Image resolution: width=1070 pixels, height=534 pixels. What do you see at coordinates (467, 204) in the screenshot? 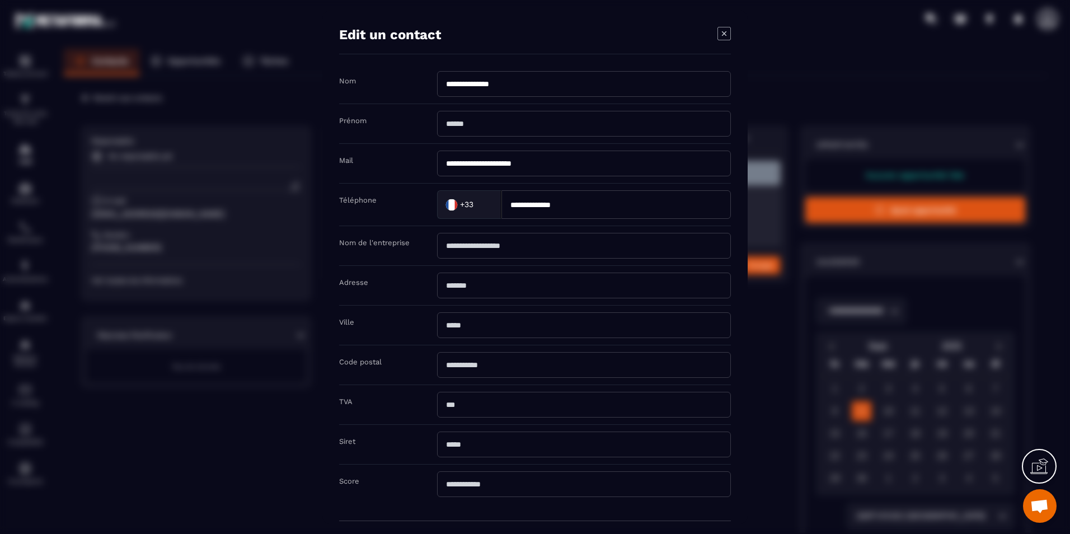
I see `span: +33` at bounding box center [467, 204].